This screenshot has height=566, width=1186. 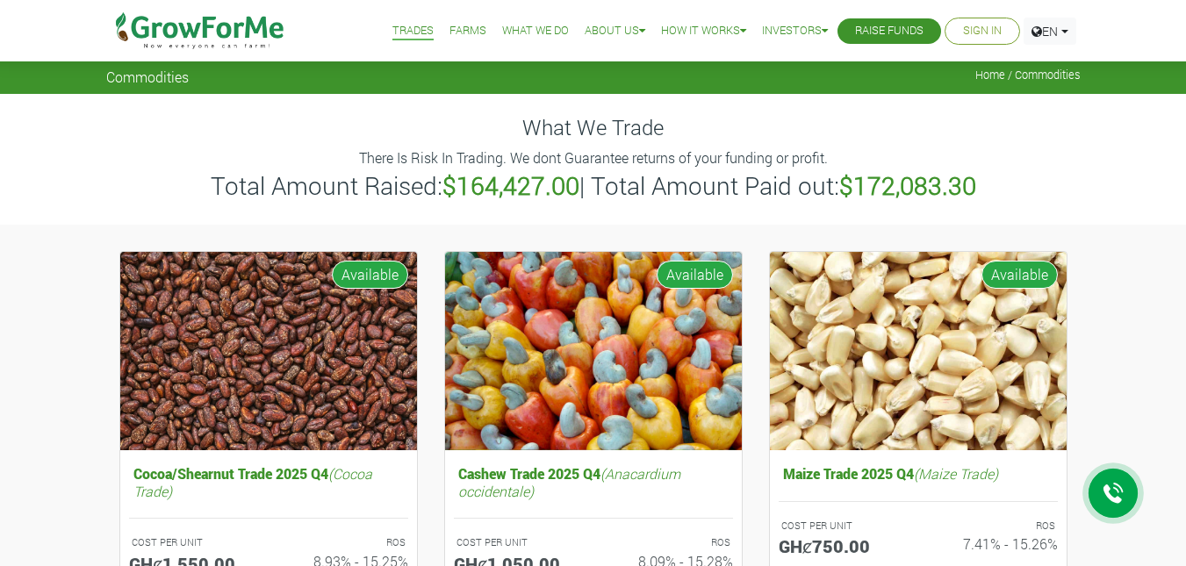 What do you see at coordinates (413, 31) in the screenshot?
I see `a: Trades` at bounding box center [413, 31].